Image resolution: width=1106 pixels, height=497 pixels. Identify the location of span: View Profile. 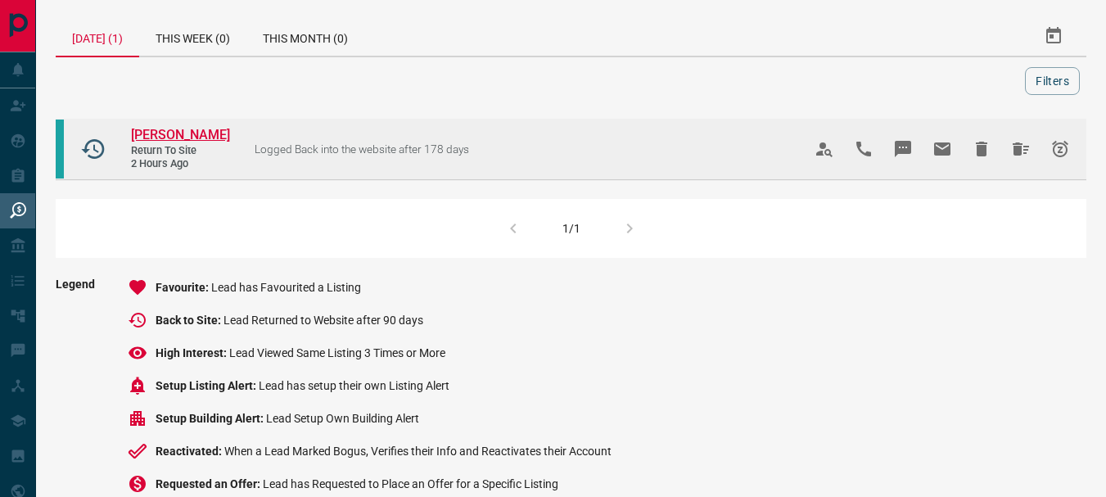
(825, 149).